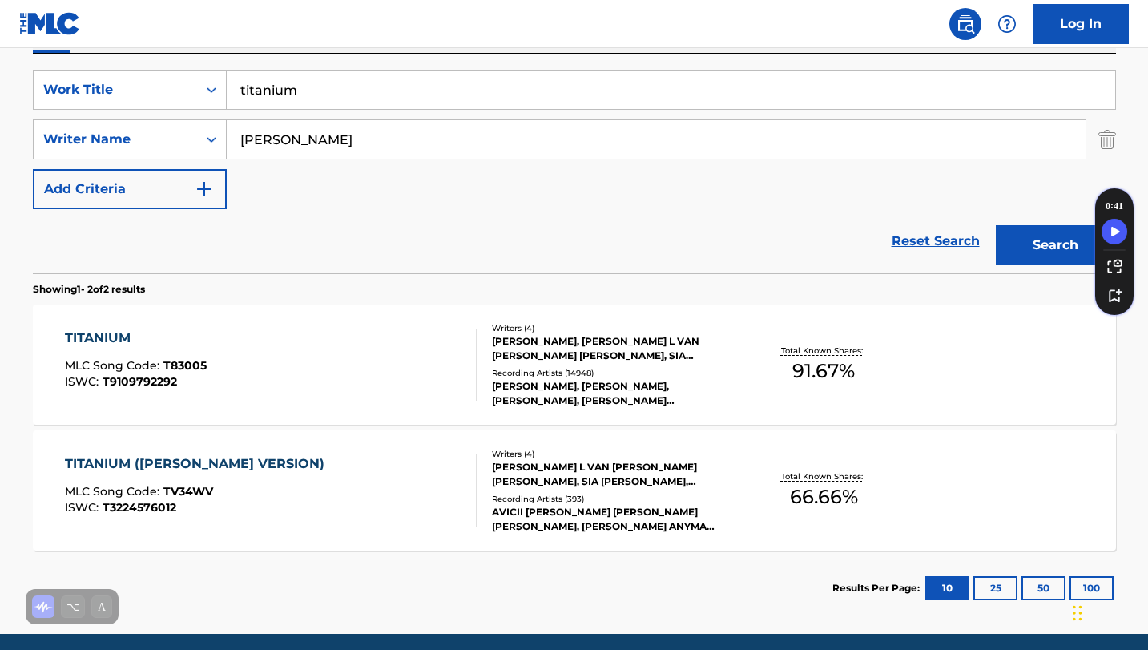 This screenshot has height=650, width=1148. Describe the element at coordinates (139, 381) in the screenshot. I see `span: T9109792292` at that location.